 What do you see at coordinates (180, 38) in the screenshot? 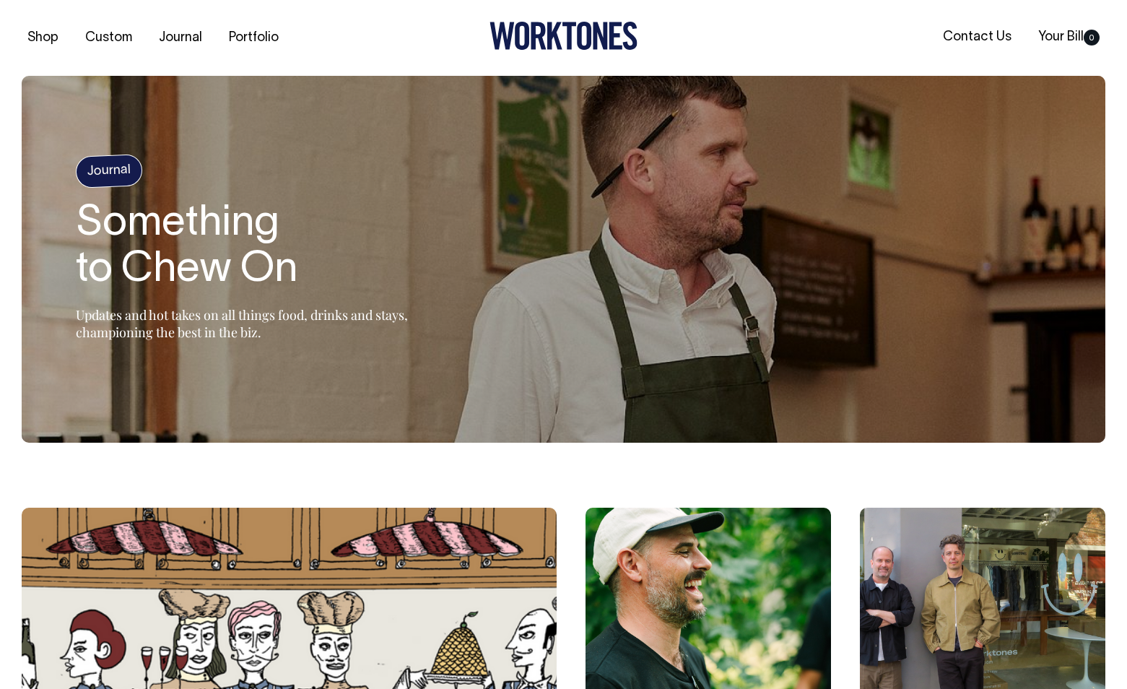
I see `a: Journal` at bounding box center [180, 38].